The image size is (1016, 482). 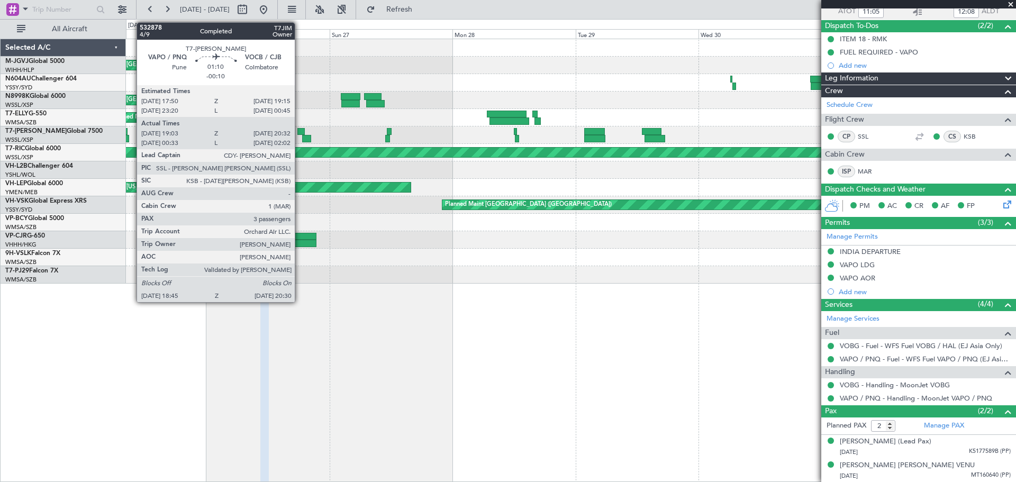 What do you see at coordinates (986, 222) in the screenshot?
I see `span: (3/3)` at bounding box center [986, 222].